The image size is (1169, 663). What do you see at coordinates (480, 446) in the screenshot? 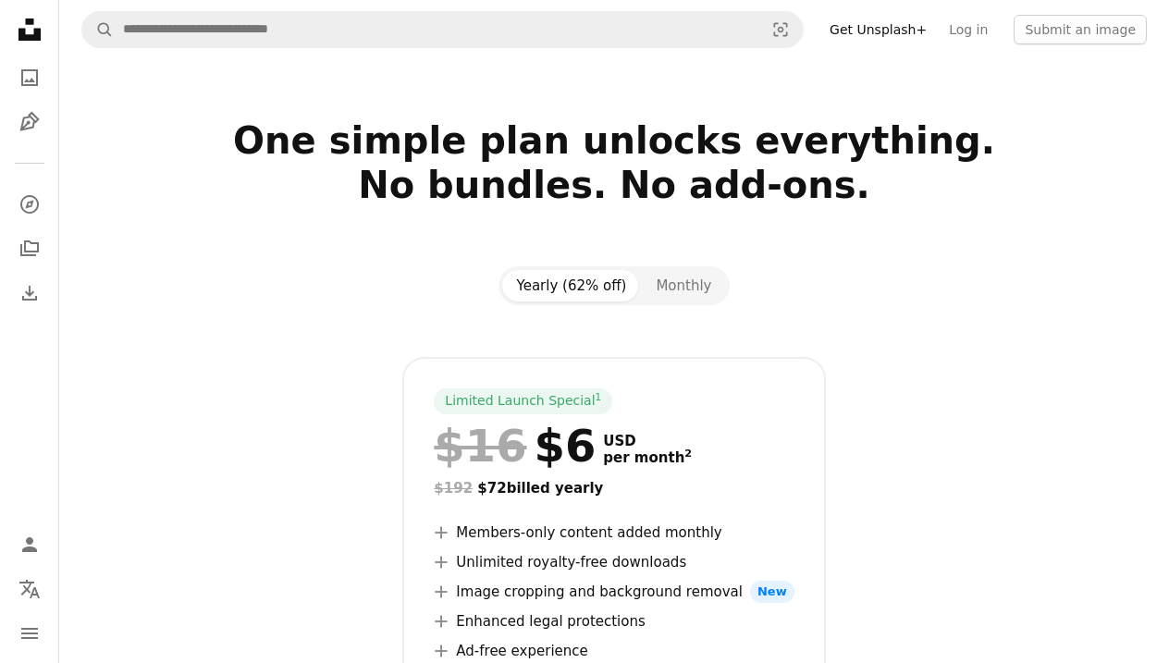
I see `span: $16` at bounding box center [480, 446].